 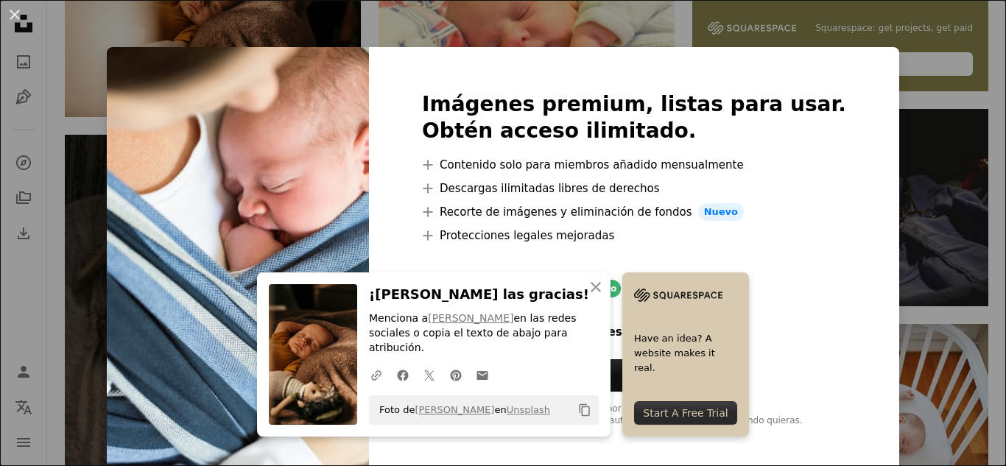 What do you see at coordinates (403, 375) in the screenshot?
I see `a: Comparte en Facebook` at bounding box center [403, 375].